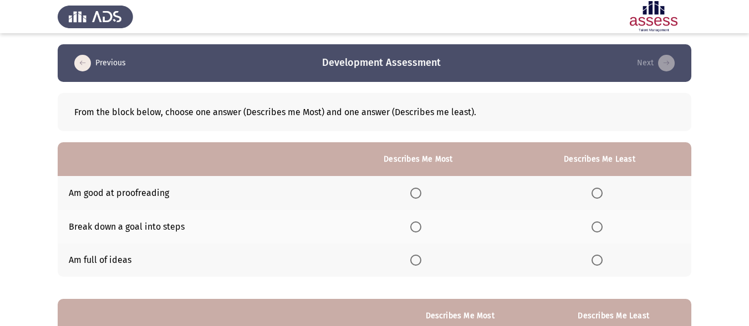 The width and height of the screenshot is (749, 326). Describe the element at coordinates (599, 159) in the screenshot. I see `th: Describes Me Least` at that location.